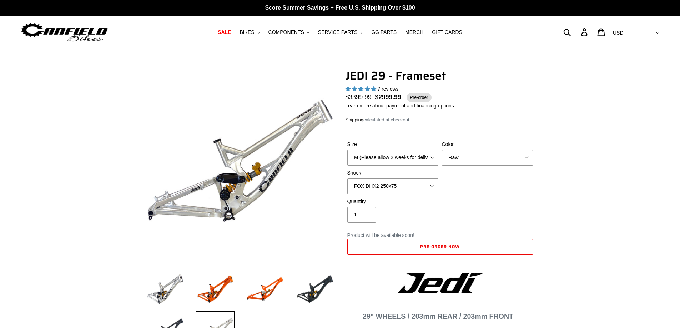 The image size is (680, 328). Describe the element at coordinates (355, 120) in the screenshot. I see `a: Shipping` at that location.